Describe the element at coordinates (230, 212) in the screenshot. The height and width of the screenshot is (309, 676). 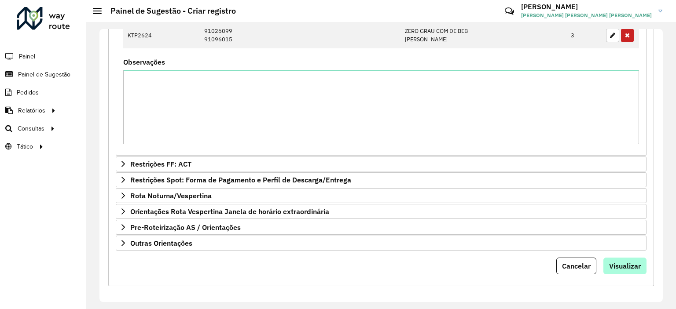
I see `span: Orientações Rota Vespertina Janela de horário extraordinária` at that location.